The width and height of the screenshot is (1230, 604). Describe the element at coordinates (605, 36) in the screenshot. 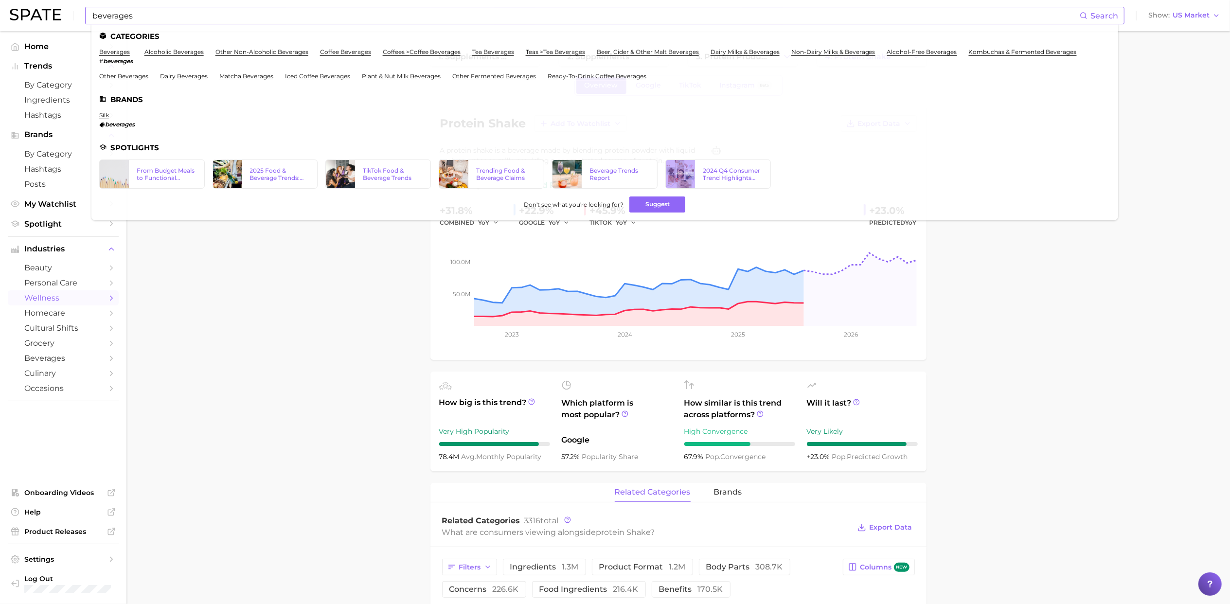

I see `li: Categories` at that location.